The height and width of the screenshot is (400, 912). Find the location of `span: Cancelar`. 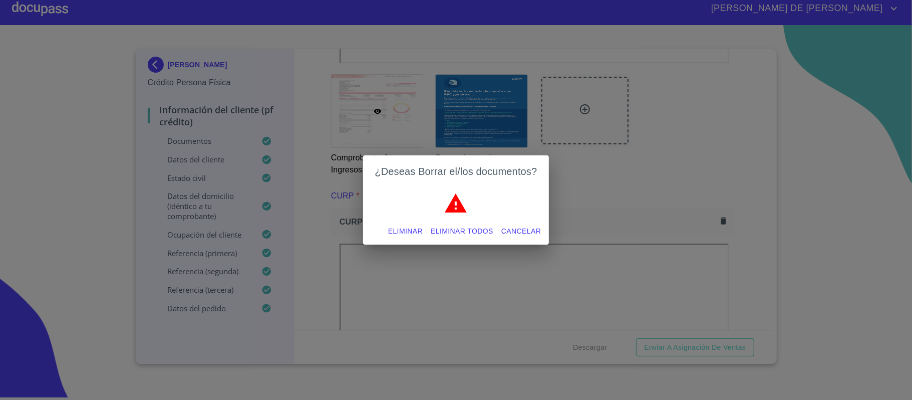

span: Cancelar is located at coordinates (521, 231).